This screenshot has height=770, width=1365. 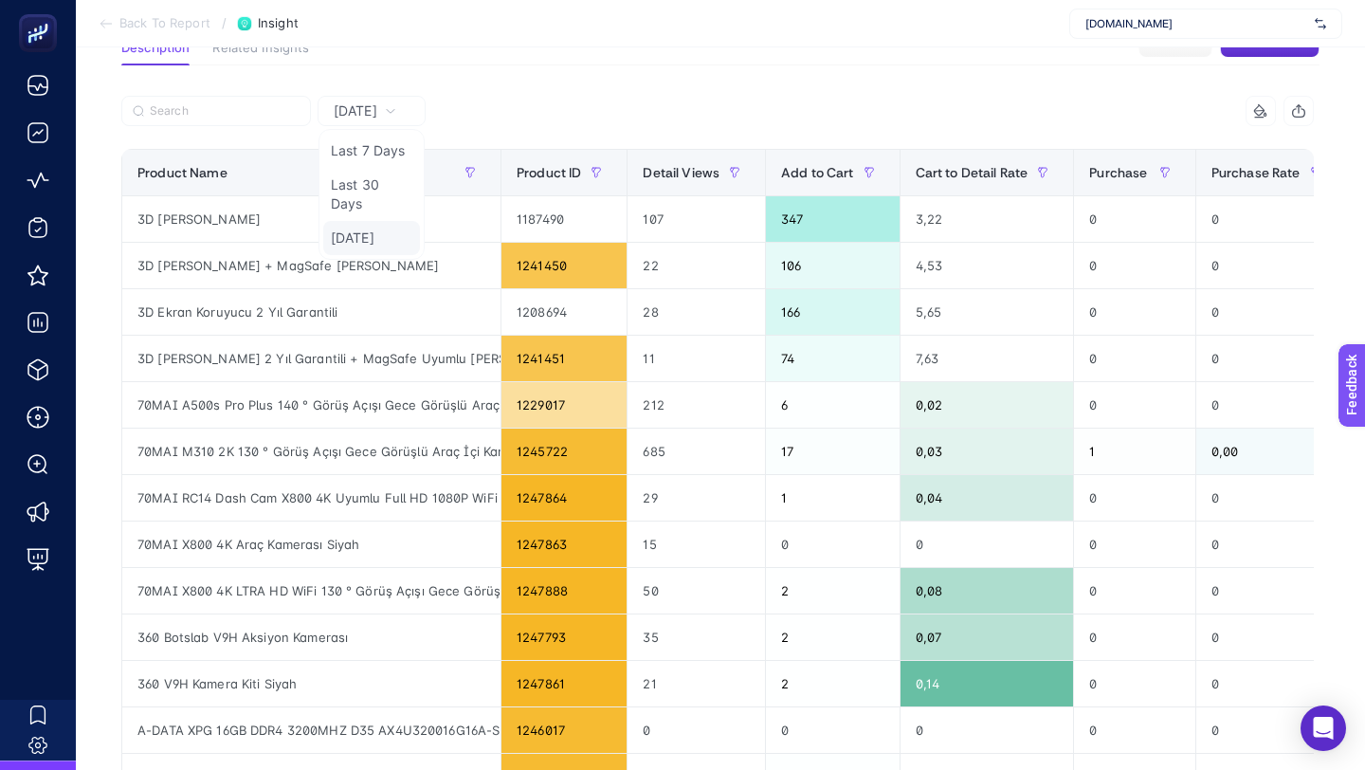 I want to click on li: Last 30 Days, so click(x=372, y=194).